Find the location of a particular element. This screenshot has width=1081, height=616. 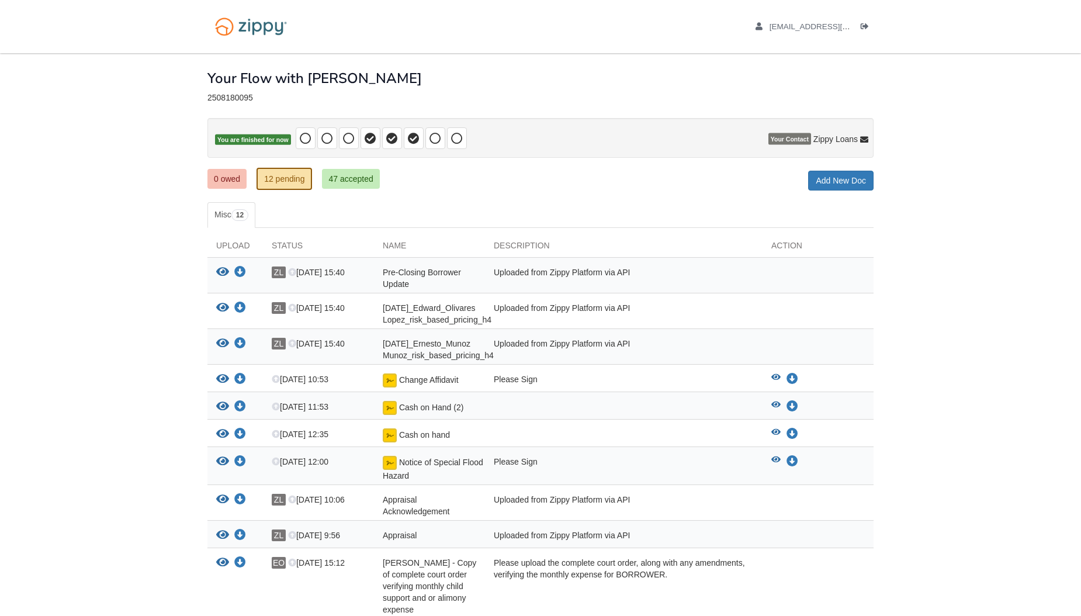

div: 2508180095 is located at coordinates (540, 98).